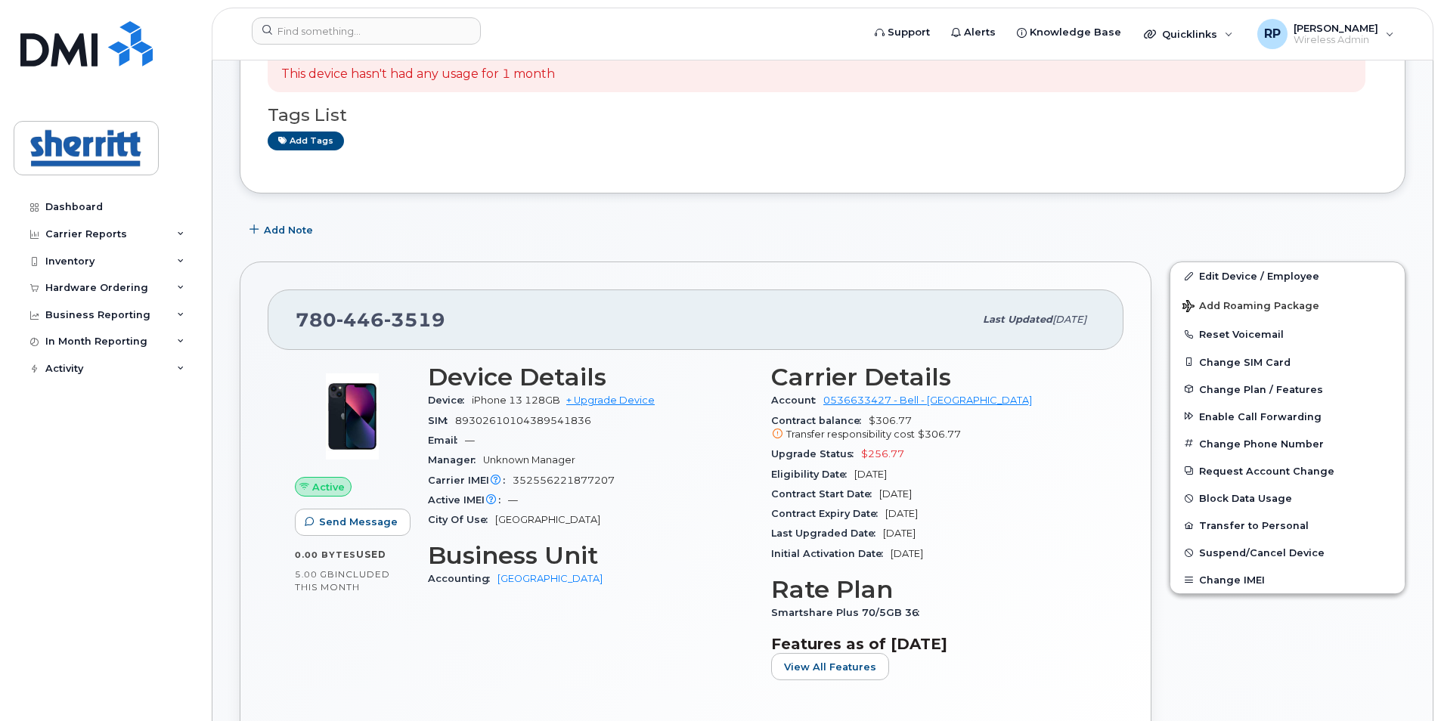  What do you see at coordinates (1018, 319) in the screenshot?
I see `span: Last updated` at bounding box center [1018, 319].